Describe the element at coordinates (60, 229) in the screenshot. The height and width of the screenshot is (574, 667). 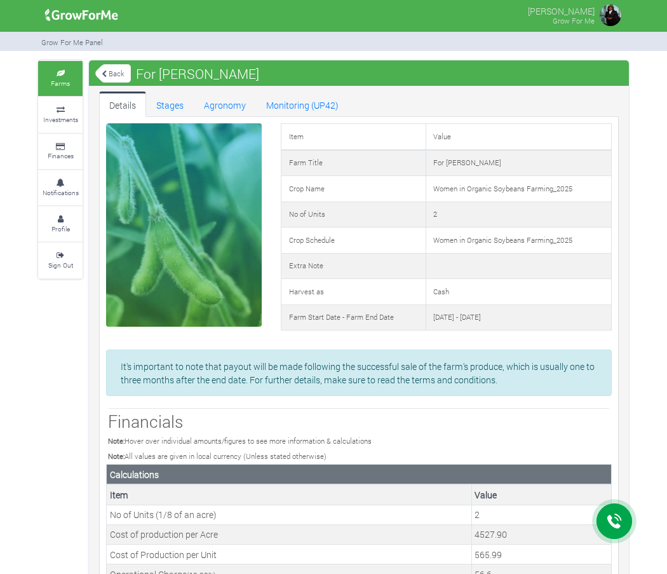
I see `small: Profile` at that location.